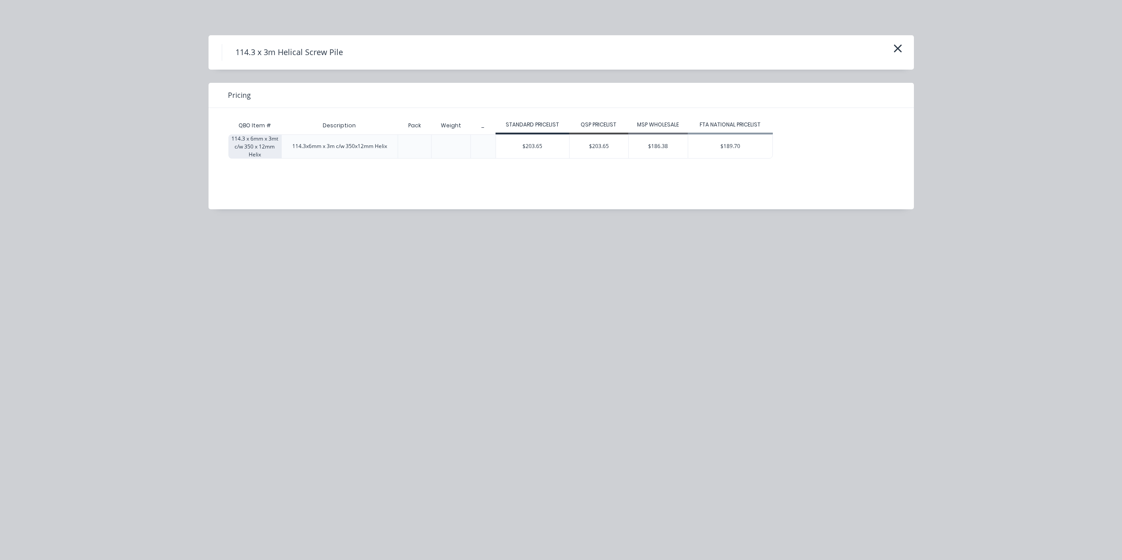  Describe the element at coordinates (658, 125) in the screenshot. I see `div: MSP WHOLESALE` at that location.